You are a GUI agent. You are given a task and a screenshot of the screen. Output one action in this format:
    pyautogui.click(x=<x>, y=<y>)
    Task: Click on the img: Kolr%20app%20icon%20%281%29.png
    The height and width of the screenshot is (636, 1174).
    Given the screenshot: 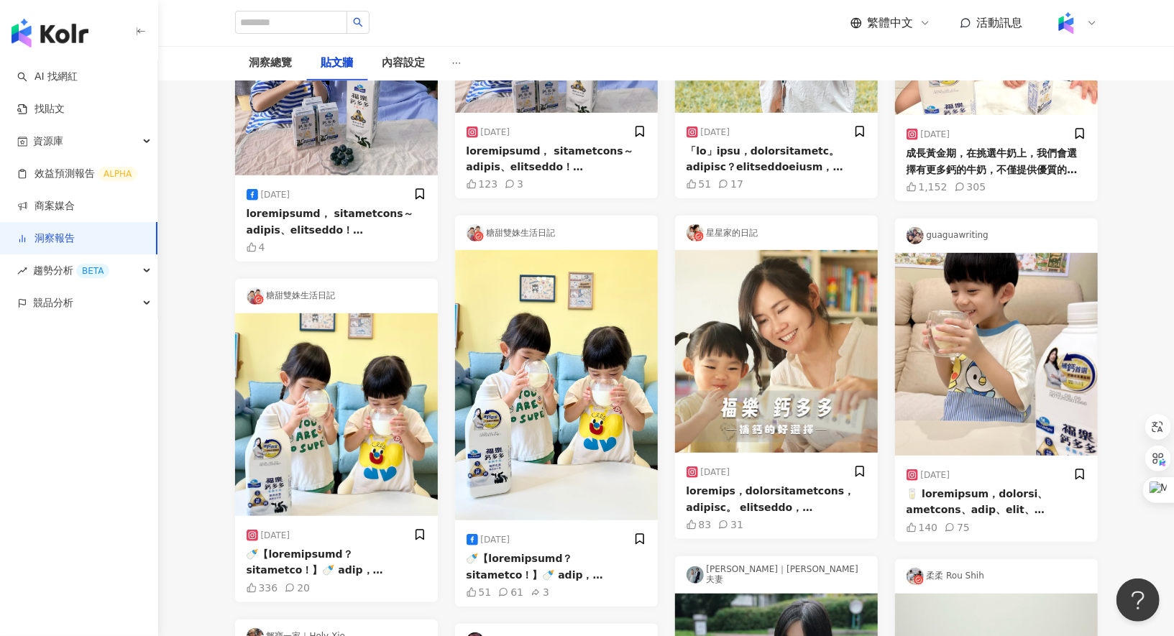 What is the action you would take?
    pyautogui.click(x=1066, y=23)
    